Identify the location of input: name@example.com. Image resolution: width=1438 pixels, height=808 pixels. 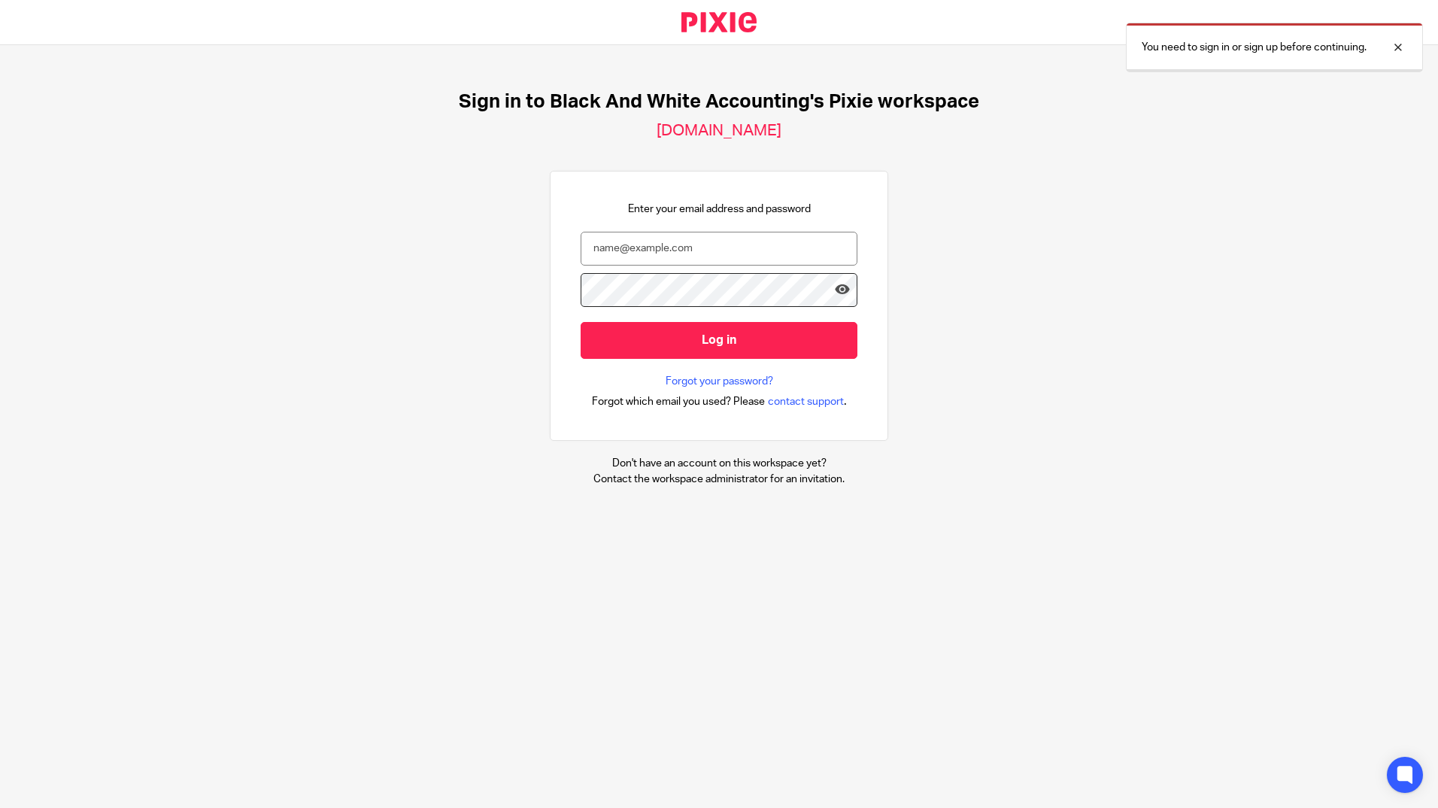
(719, 248).